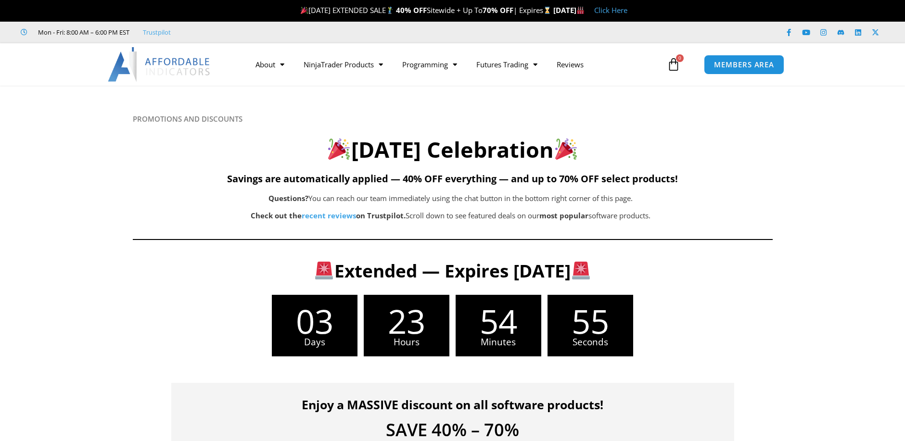 This screenshot has height=441, width=905. I want to click on a: Reviews, so click(570, 64).